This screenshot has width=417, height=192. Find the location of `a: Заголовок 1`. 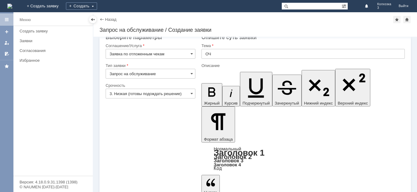

a: Заголовок 1 is located at coordinates (239, 152).